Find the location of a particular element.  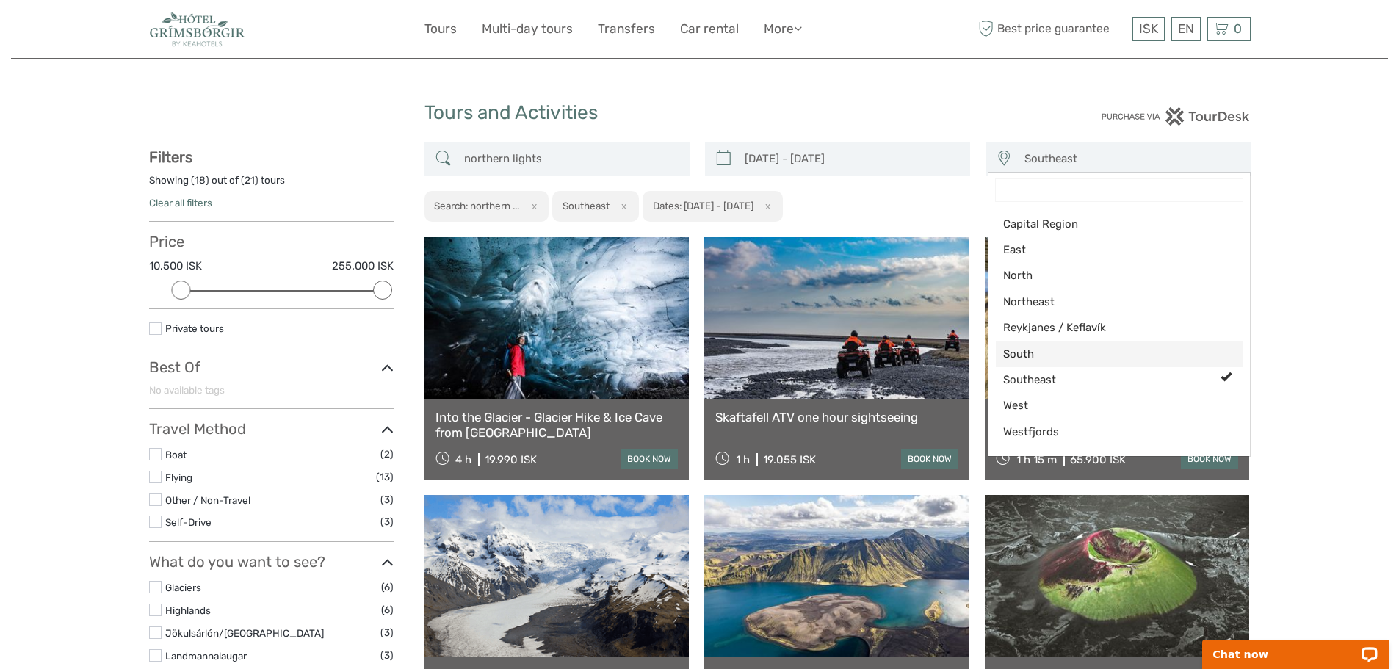

button: Open LiveChat chat widget is located at coordinates (178, 32).